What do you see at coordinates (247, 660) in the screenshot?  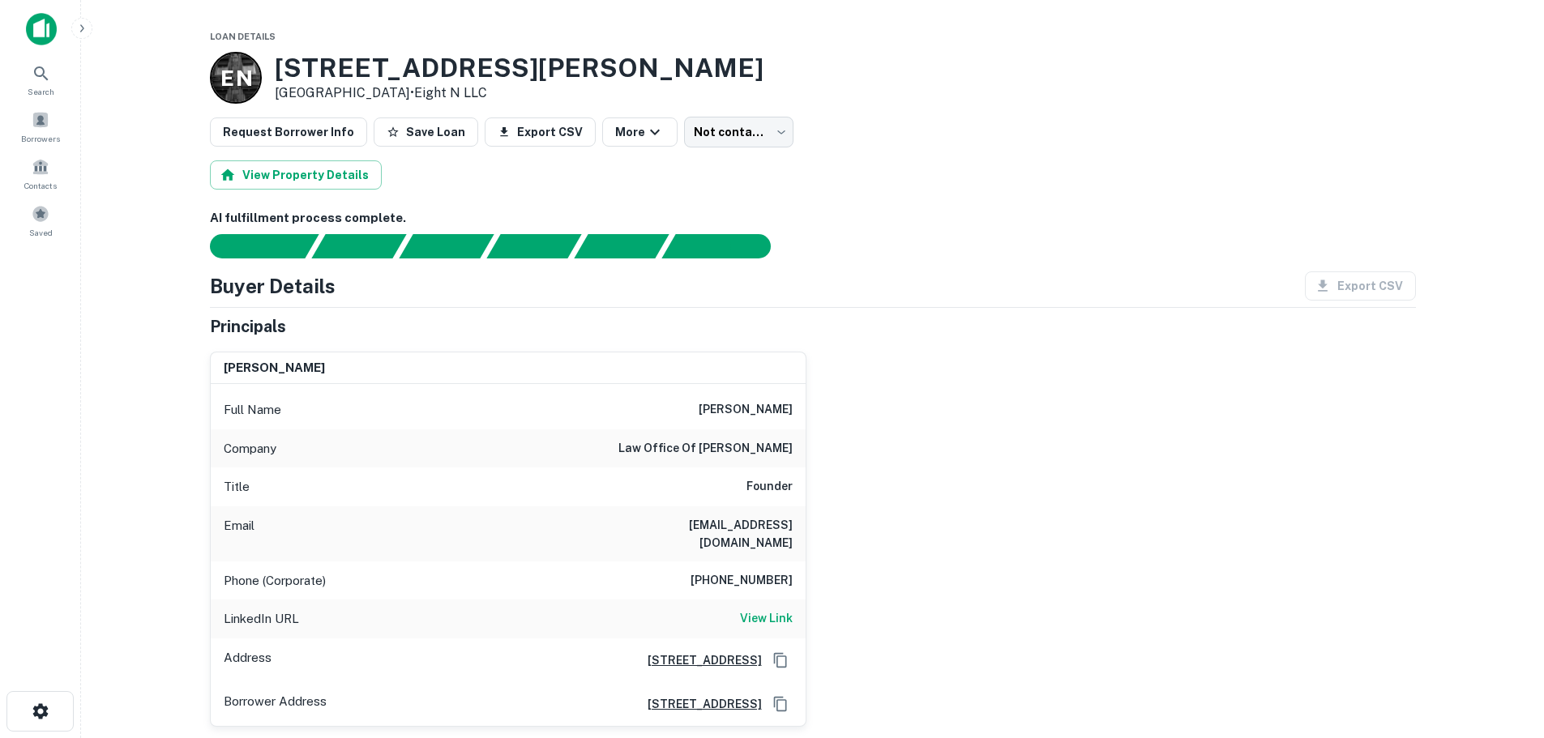 I see `p: Address` at bounding box center [247, 660].